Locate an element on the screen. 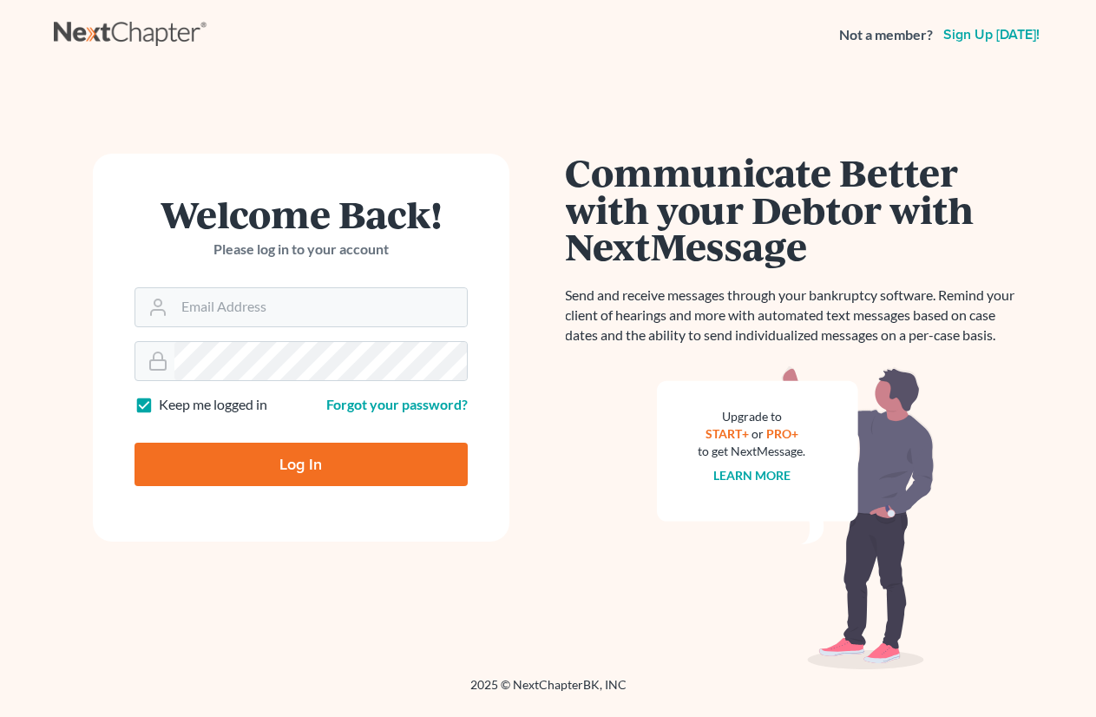  strong: Not a member? is located at coordinates (886, 35).